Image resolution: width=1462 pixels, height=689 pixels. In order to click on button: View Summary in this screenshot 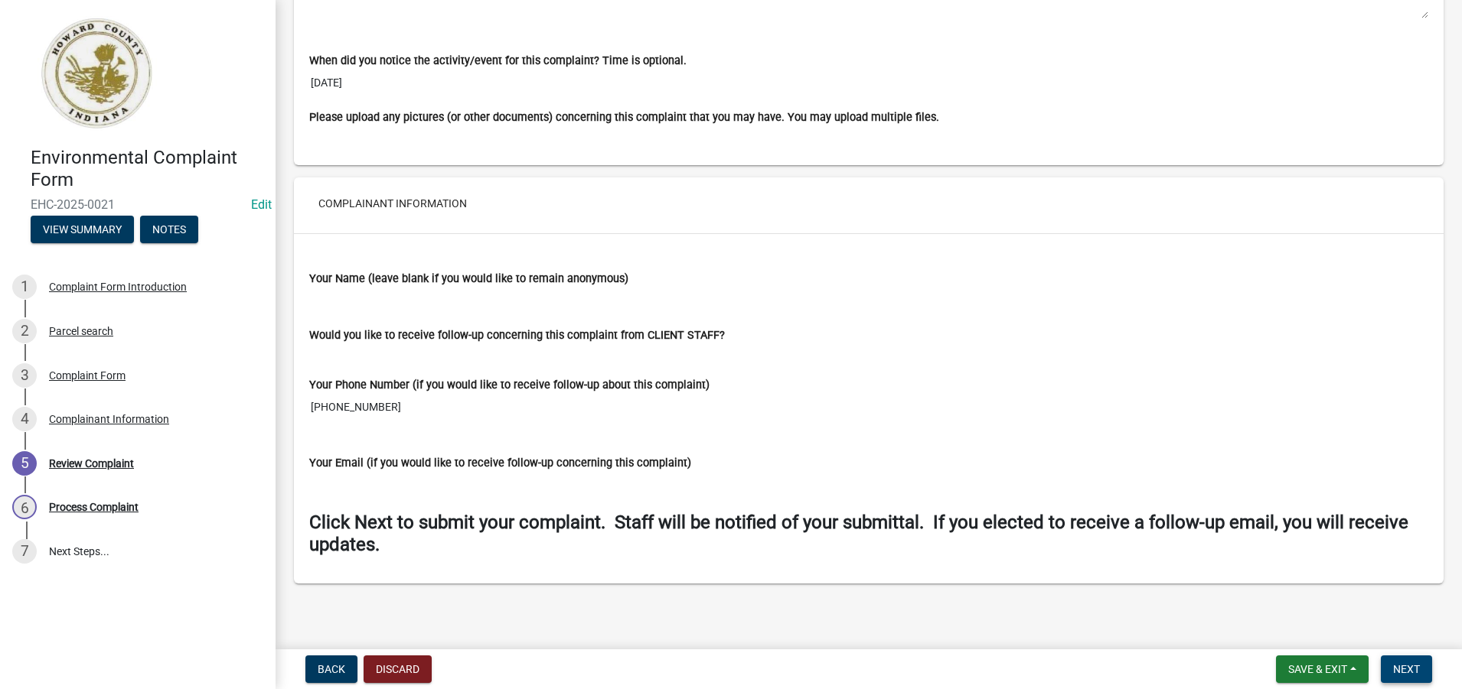, I will do `click(82, 230)`.